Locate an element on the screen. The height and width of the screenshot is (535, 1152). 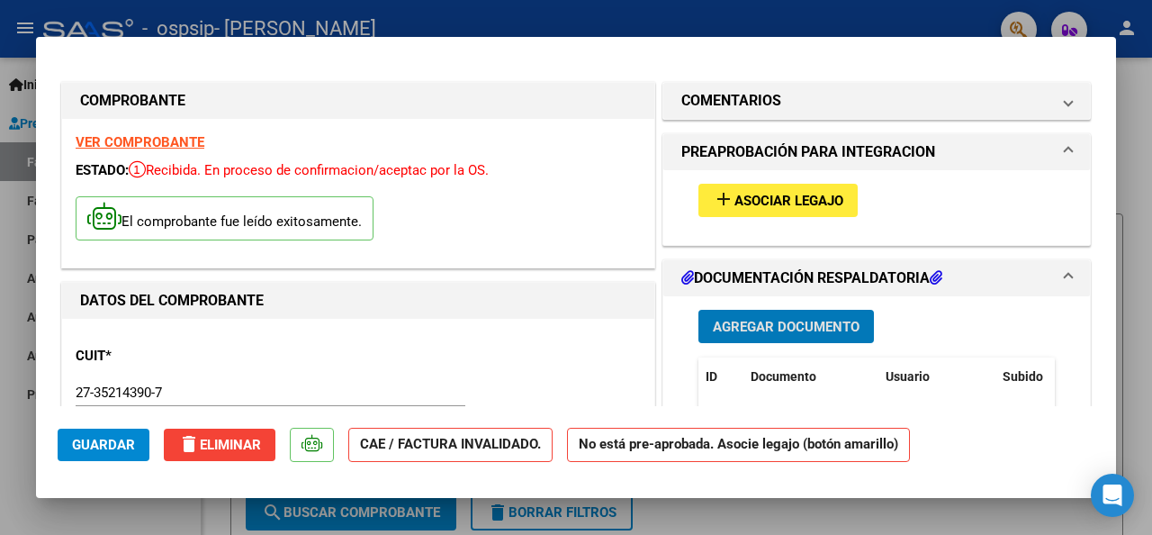
datatable-header-cell: Usuario is located at coordinates (937, 376).